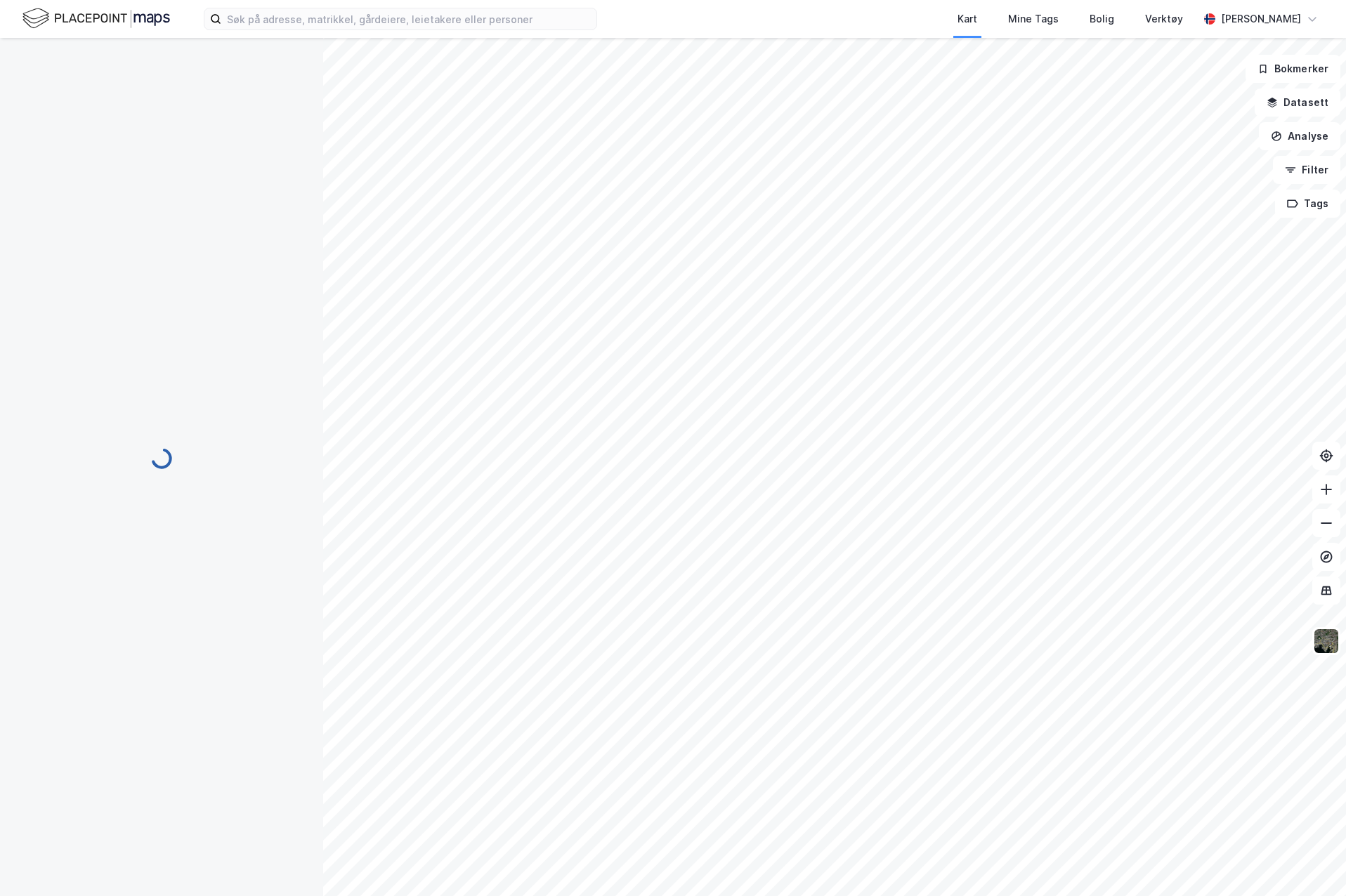 This screenshot has width=1346, height=896. Describe the element at coordinates (1307, 203) in the screenshot. I see `button: Tags` at that location.